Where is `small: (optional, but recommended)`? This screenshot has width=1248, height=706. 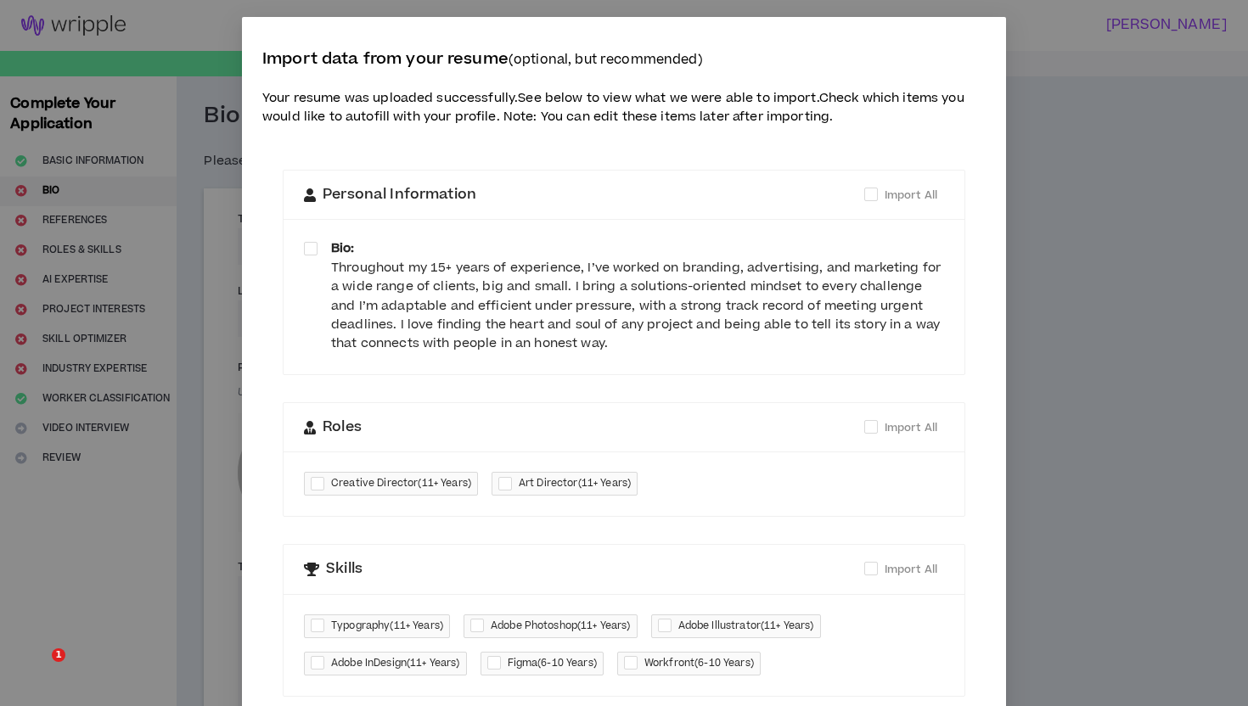 small: (optional, but recommended) is located at coordinates (605, 59).